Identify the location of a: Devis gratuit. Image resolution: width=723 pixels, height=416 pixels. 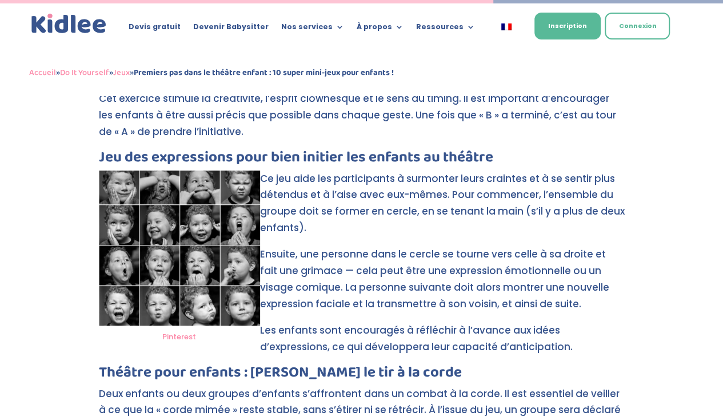
(154, 29).